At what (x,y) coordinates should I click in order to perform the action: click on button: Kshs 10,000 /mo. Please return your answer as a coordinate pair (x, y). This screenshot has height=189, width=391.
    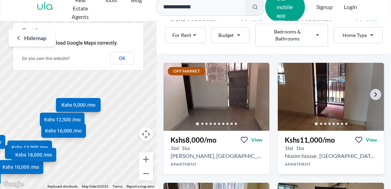
    Looking at the image, I should click on (27, 152).